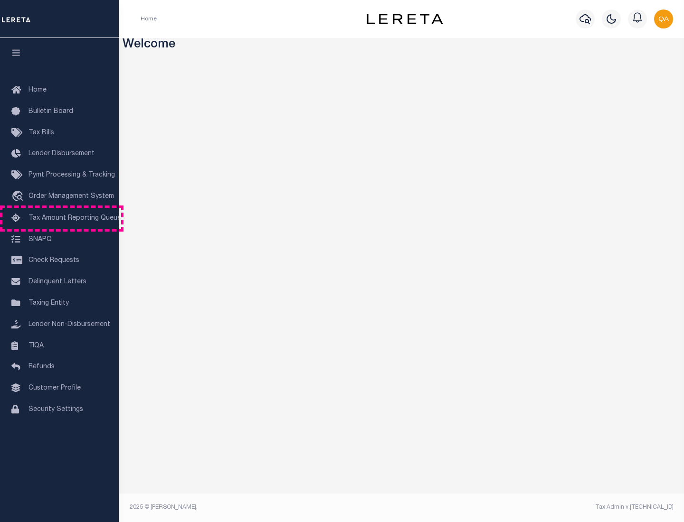 The height and width of the screenshot is (522, 684). Describe the element at coordinates (38, 90) in the screenshot. I see `span: Home` at that location.